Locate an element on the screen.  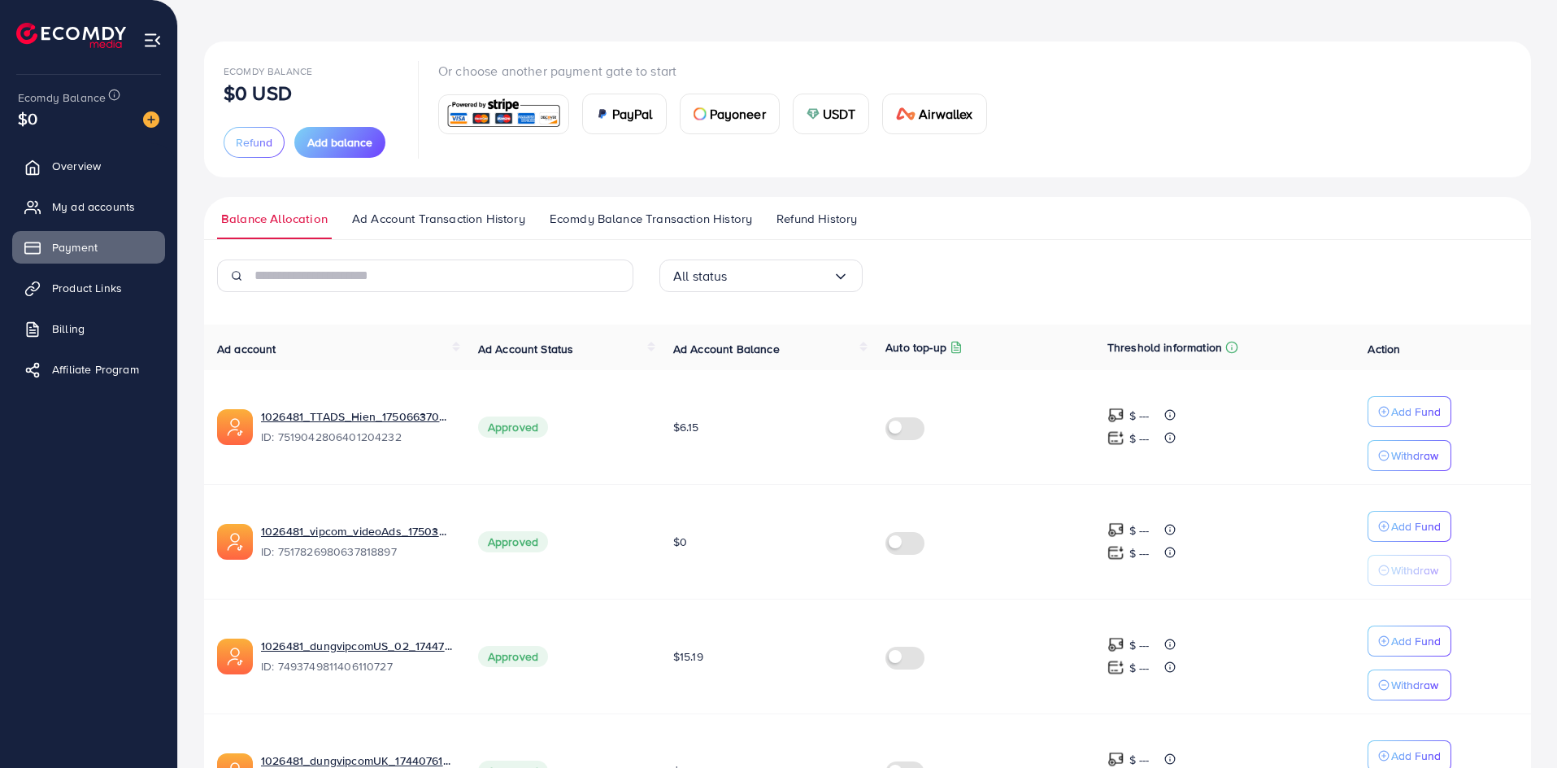
a: card is located at coordinates (503, 114).